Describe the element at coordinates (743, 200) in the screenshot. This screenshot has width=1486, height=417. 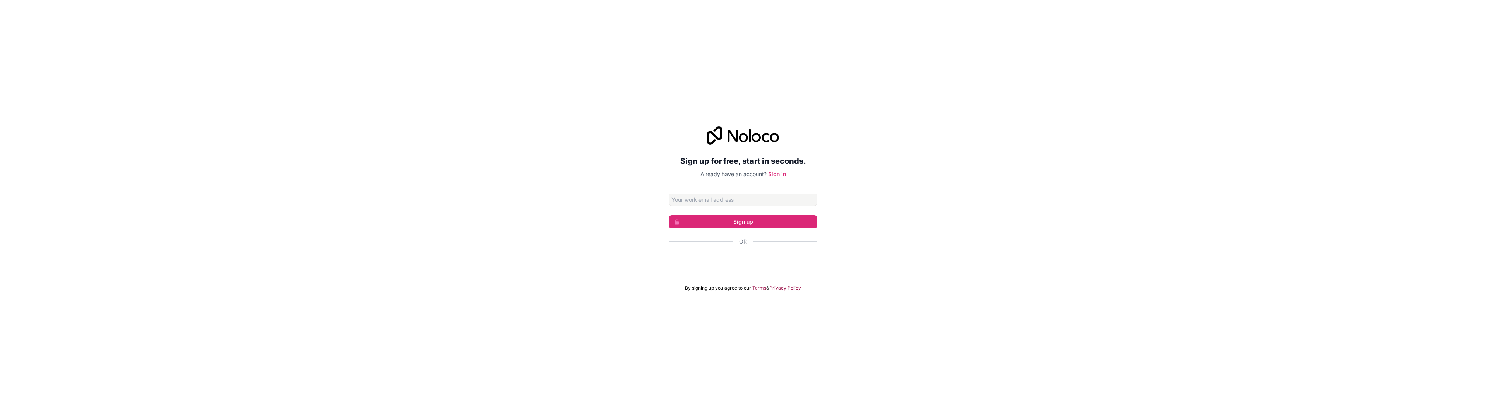
I see `input: Email address` at that location.